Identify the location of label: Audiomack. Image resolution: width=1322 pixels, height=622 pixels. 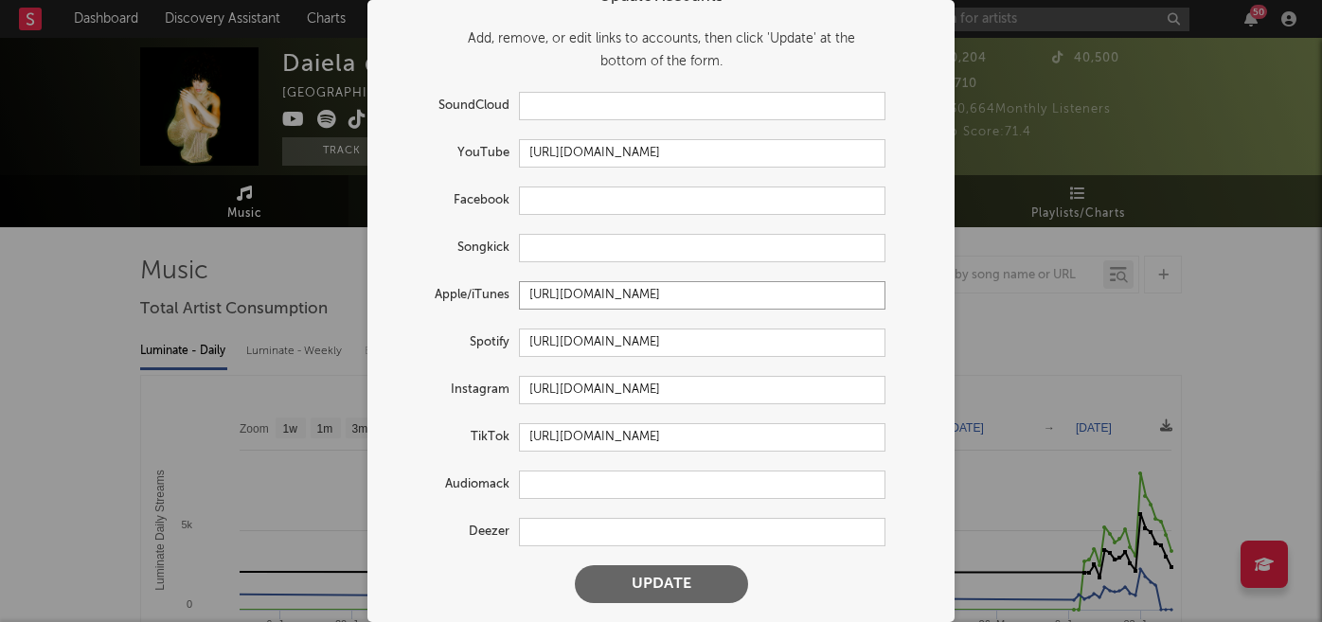
(453, 485).